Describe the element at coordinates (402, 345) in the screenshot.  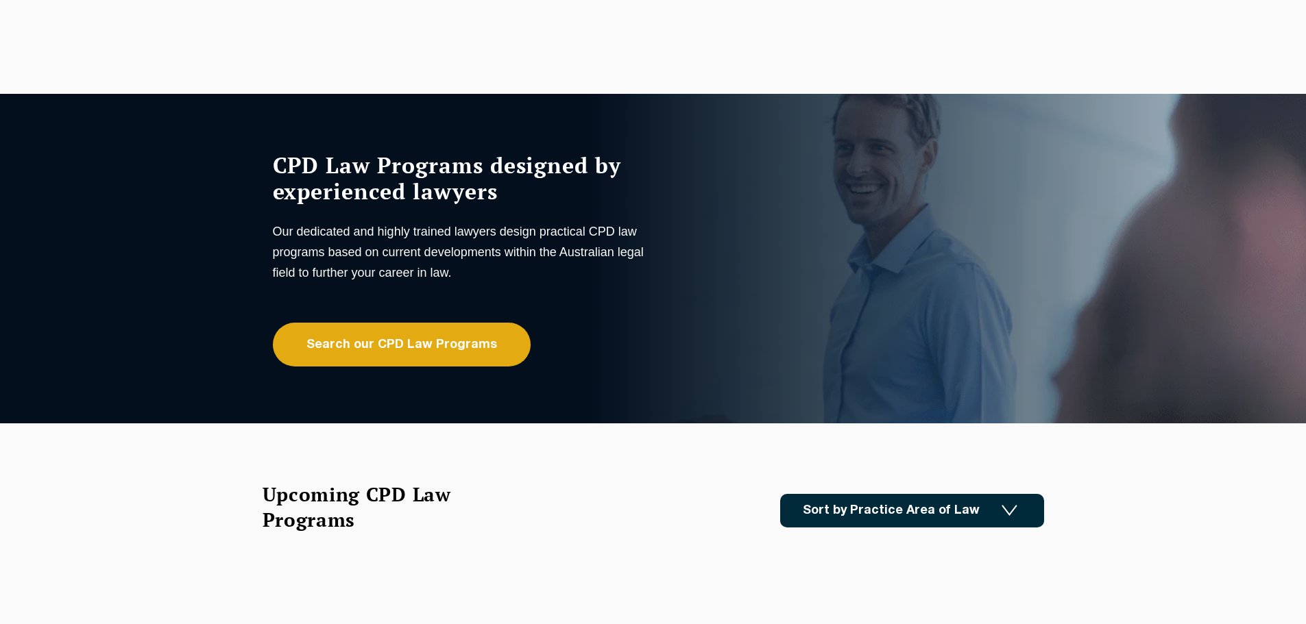
I see `a: Search our CPD Law Programs` at that location.